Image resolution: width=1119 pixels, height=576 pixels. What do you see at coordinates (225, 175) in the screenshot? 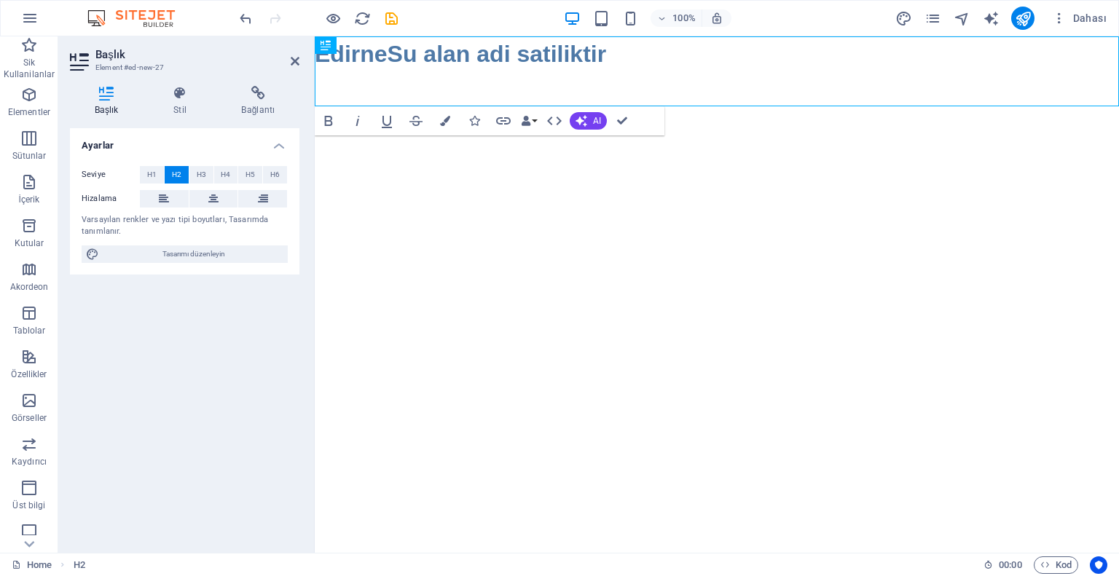
I see `span: H4` at bounding box center [225, 175].